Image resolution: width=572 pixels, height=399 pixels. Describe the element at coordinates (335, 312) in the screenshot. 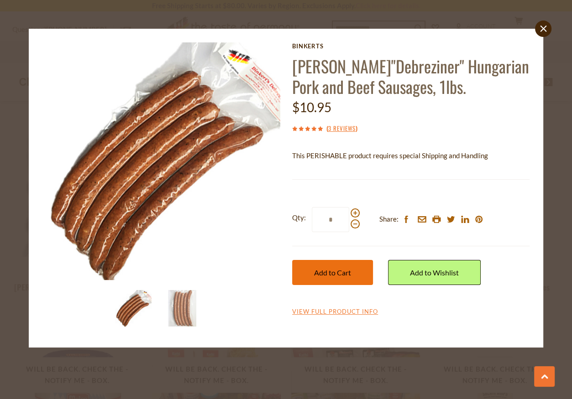

I see `a: View Full Product Info` at that location.